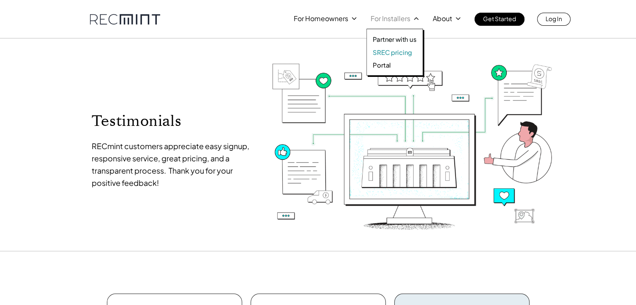 The height and width of the screenshot is (305, 636). What do you see at coordinates (321, 19) in the screenshot?
I see `p: For Homeowners` at bounding box center [321, 19].